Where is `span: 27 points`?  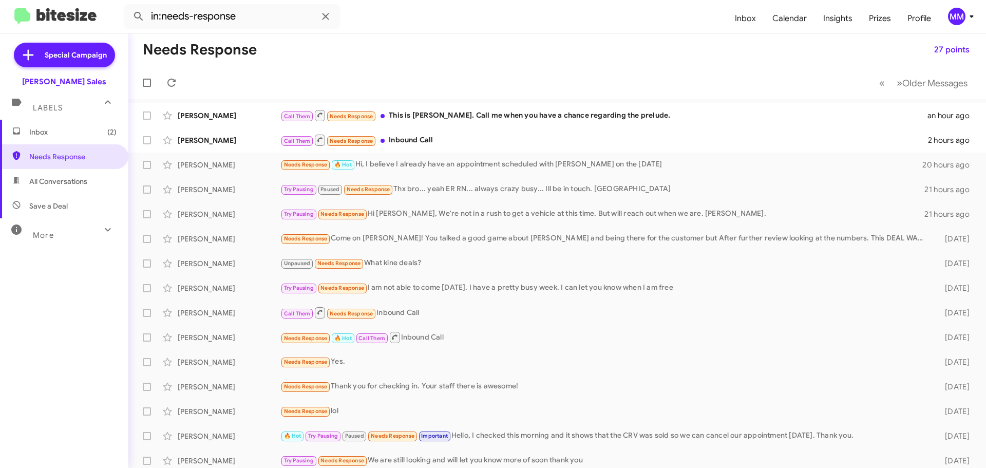
span: 27 points is located at coordinates (952, 50).